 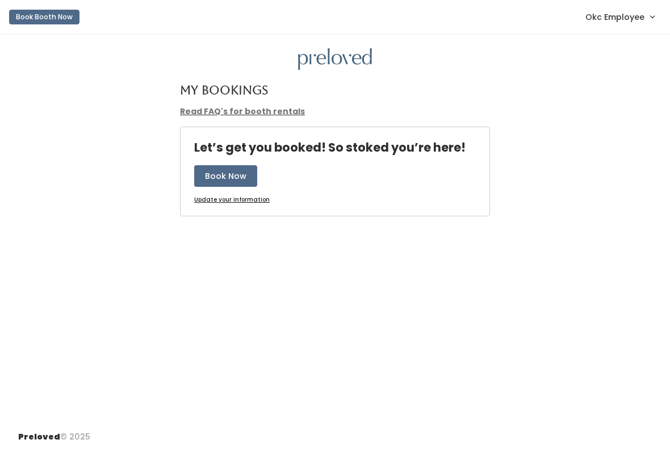 I want to click on button: Book Booth Now, so click(x=44, y=17).